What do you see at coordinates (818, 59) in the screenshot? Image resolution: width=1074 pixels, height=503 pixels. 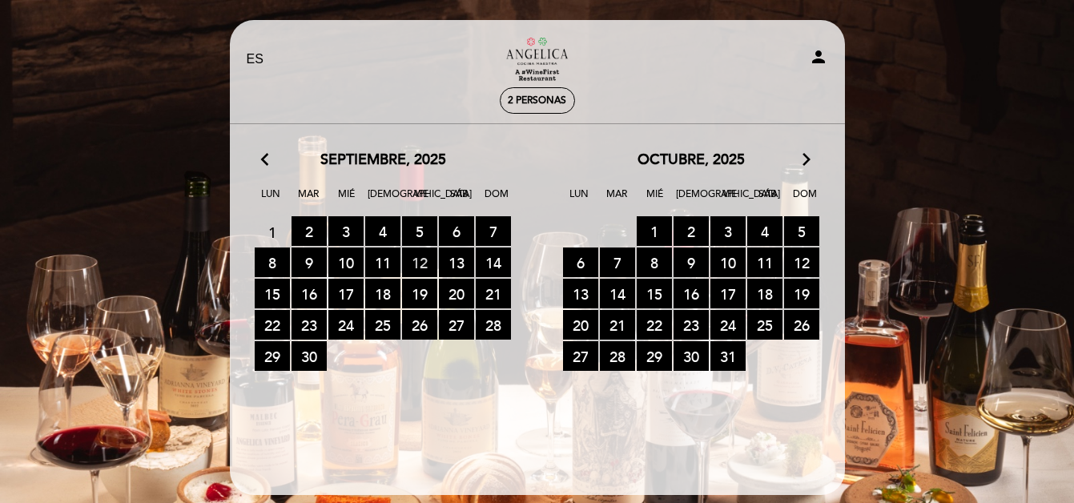 I see `button: person` at bounding box center [818, 59].